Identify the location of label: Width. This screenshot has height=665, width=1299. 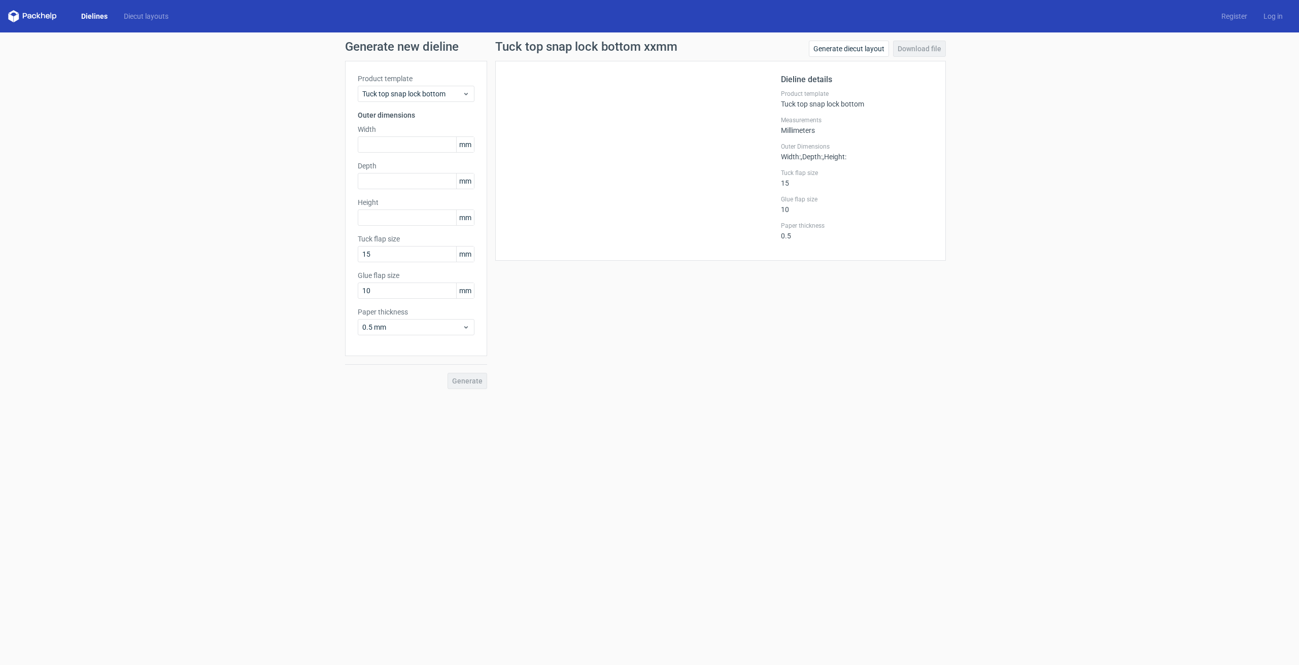
(416, 129).